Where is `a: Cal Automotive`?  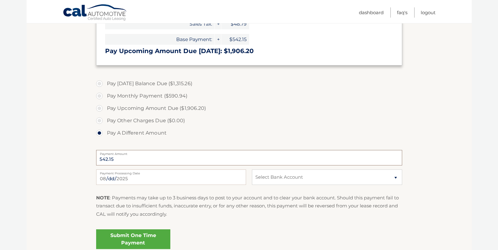
a: Cal Automotive is located at coordinates (95, 13).